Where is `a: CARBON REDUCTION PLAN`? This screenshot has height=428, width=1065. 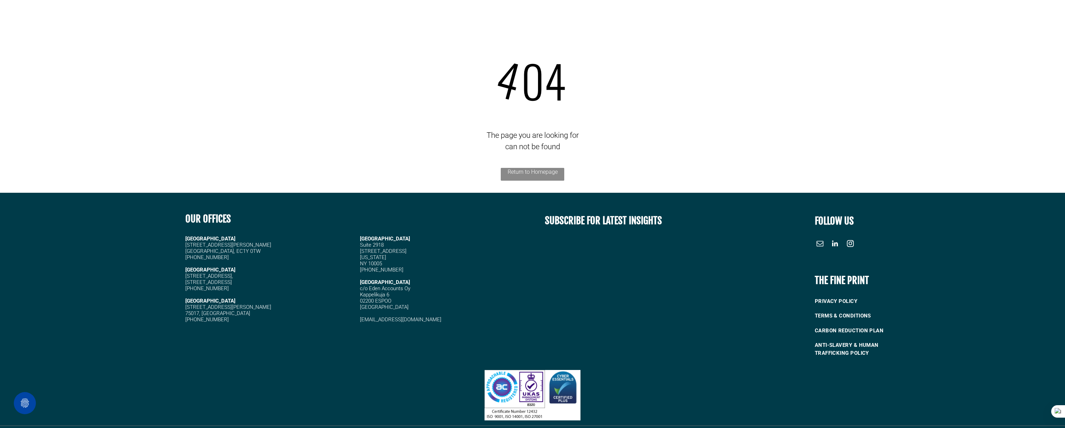 a: CARBON REDUCTION PLAN is located at coordinates (862, 330).